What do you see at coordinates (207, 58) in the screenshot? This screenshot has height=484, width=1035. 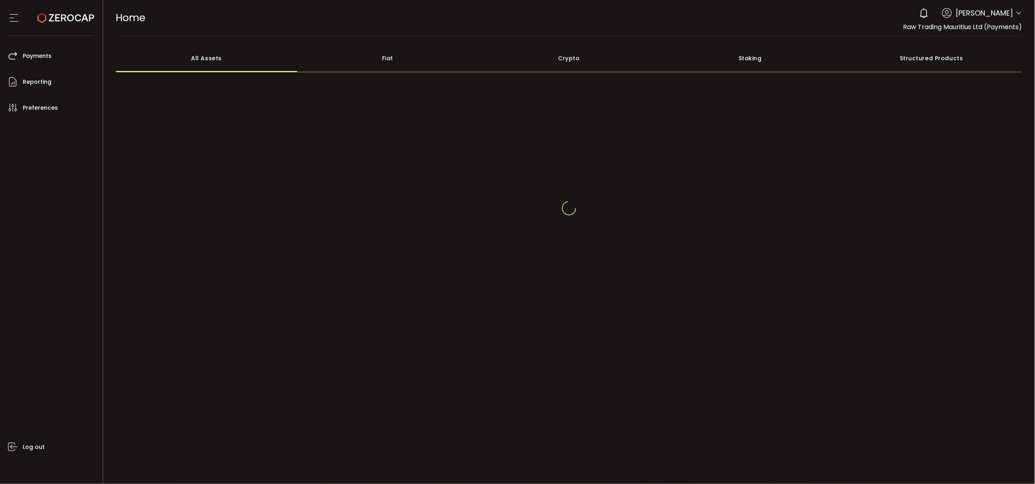 I see `div: All Assets` at bounding box center [207, 58].